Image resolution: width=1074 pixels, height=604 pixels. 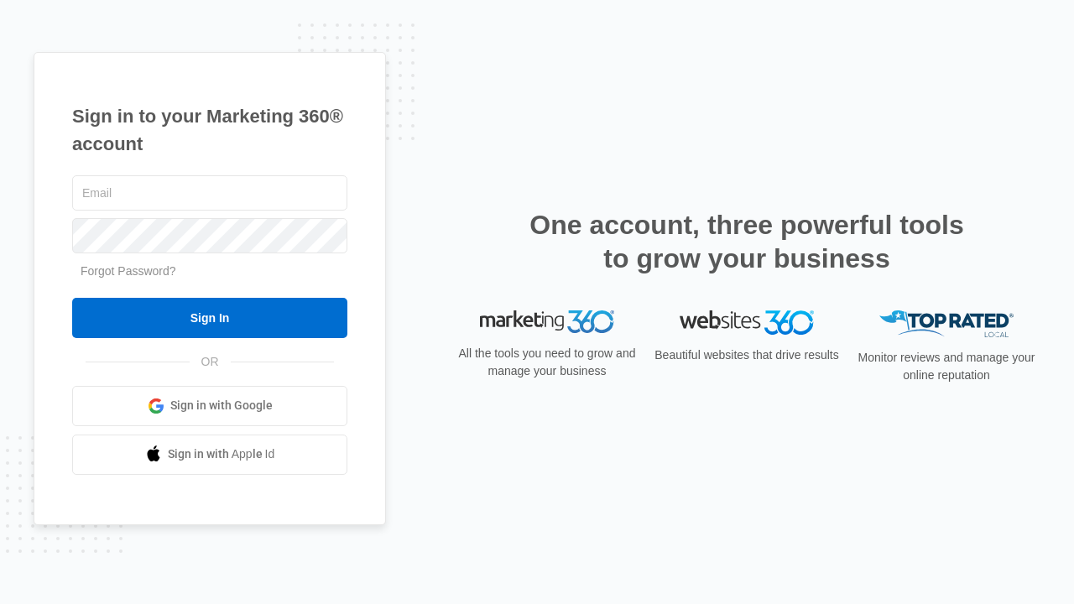 I want to click on a: Sign in with Google, so click(x=210, y=406).